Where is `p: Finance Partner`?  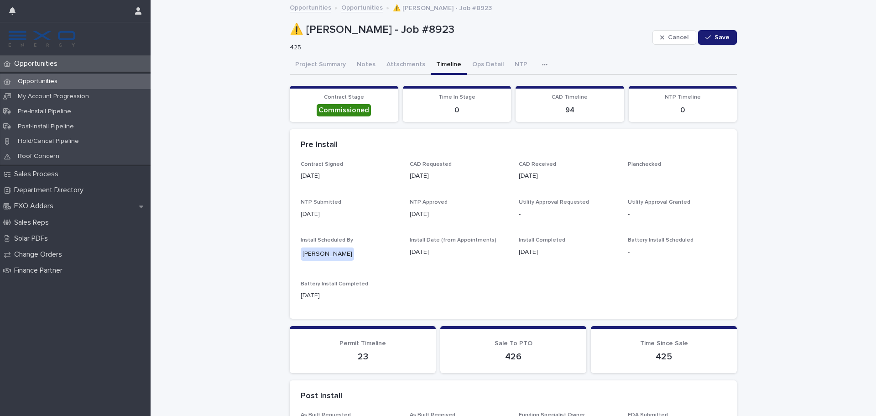 p: Finance Partner is located at coordinates (40, 270).